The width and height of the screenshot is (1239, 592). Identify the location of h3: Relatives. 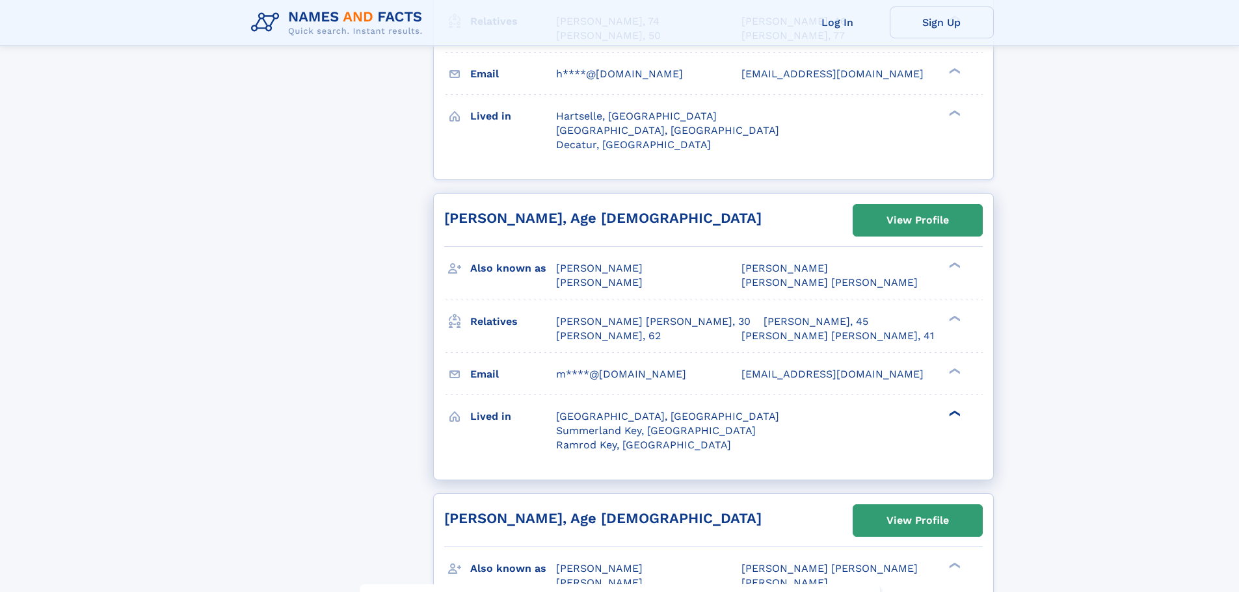
(513, 322).